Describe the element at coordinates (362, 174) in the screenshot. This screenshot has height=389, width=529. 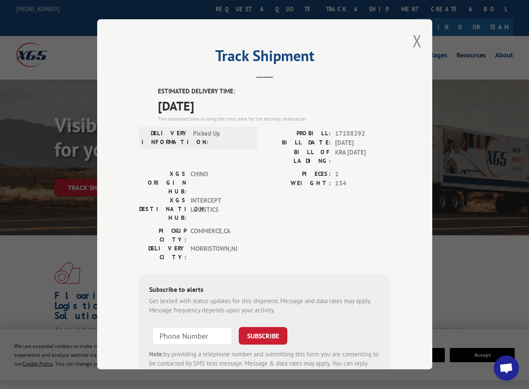
I see `span: 2` at that location.